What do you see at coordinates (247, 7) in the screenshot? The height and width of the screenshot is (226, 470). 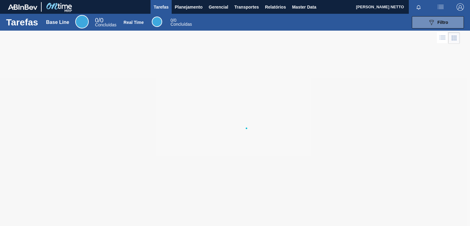 I see `span: Transportes` at bounding box center [247, 7].